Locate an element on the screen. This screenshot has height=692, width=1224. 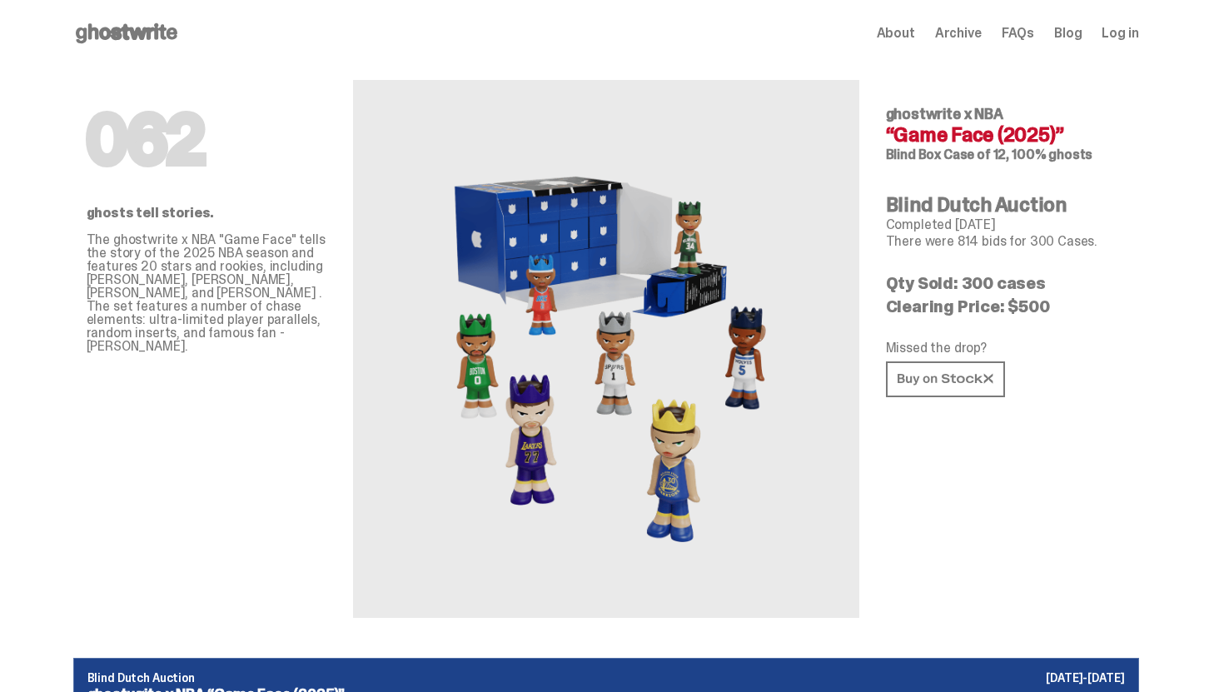
span: About is located at coordinates (896, 33).